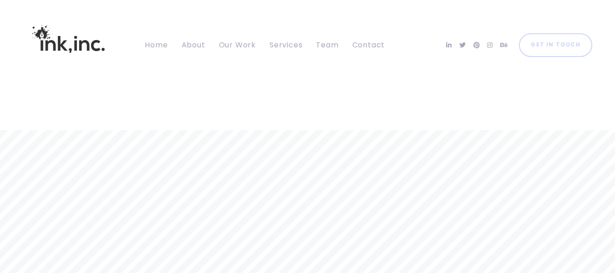 The image size is (615, 273). I want to click on span: Home, so click(156, 45).